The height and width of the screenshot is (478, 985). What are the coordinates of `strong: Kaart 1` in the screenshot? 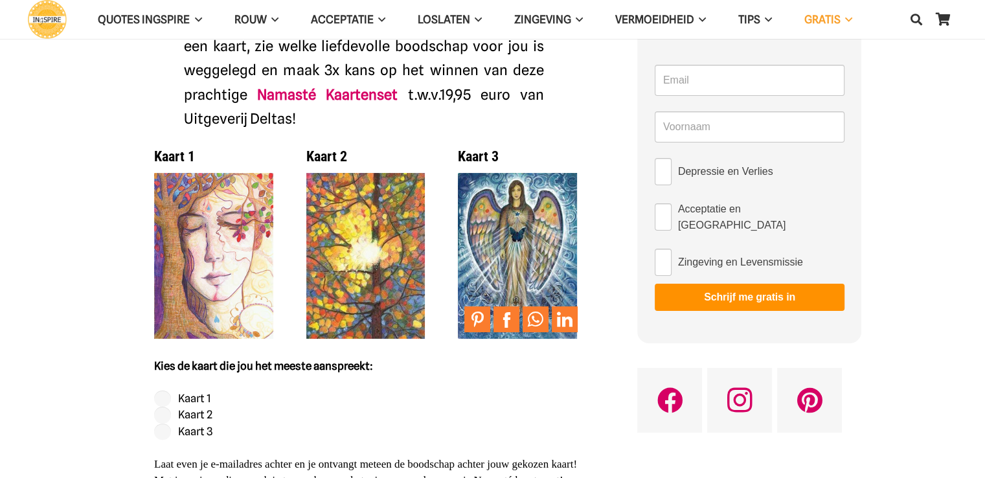 It's located at (174, 156).